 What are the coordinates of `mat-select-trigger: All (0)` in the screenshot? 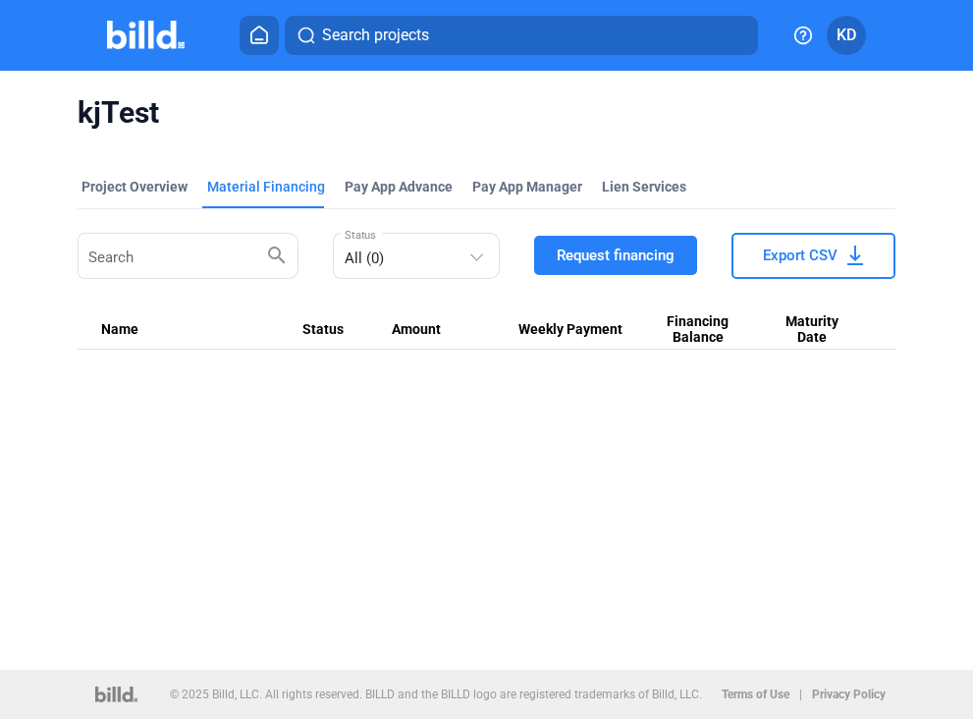 It's located at (364, 258).